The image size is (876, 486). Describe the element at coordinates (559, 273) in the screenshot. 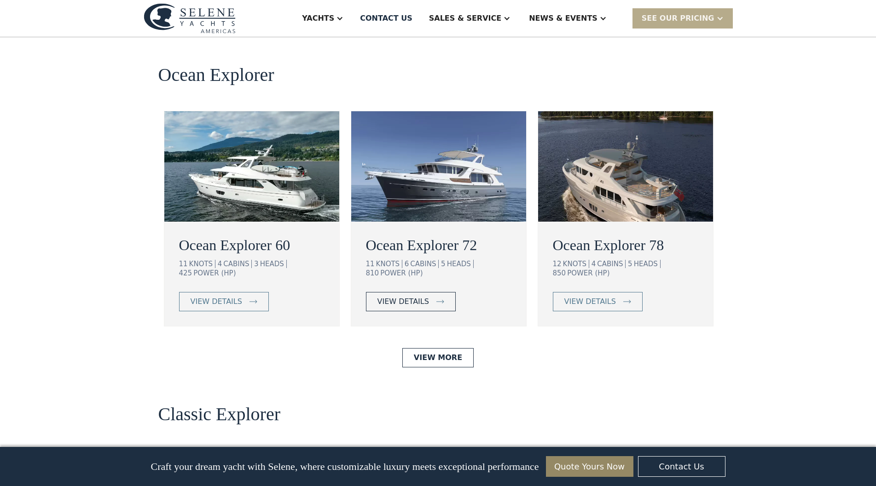

I see `div: 850` at that location.